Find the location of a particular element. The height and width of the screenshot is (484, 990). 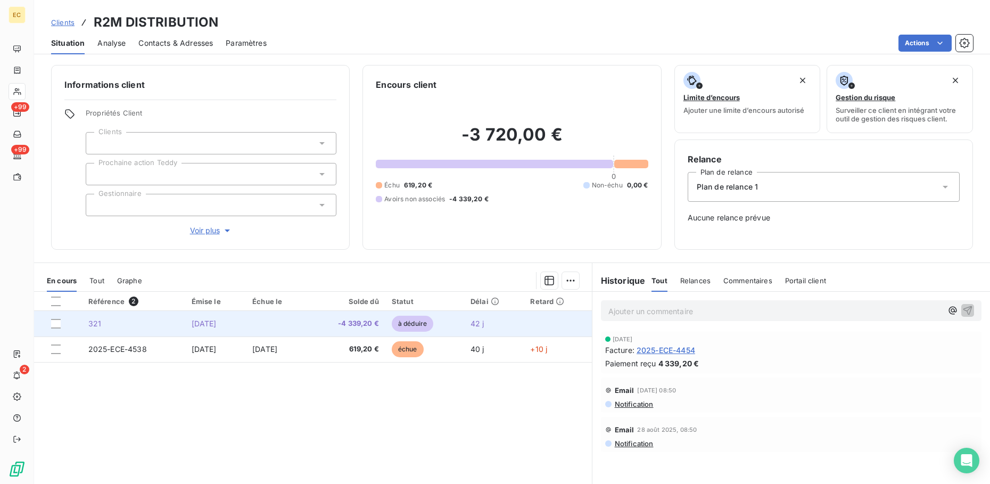

button: Limite d’encoursAjouter une limite d’encours autorisé is located at coordinates (748, 99).